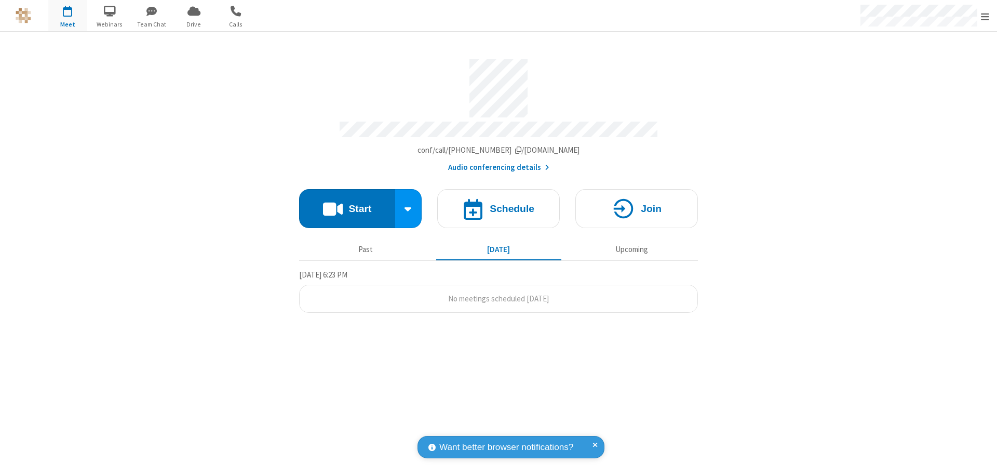 The image size is (997, 476). I want to click on h4: Start, so click(360, 208).